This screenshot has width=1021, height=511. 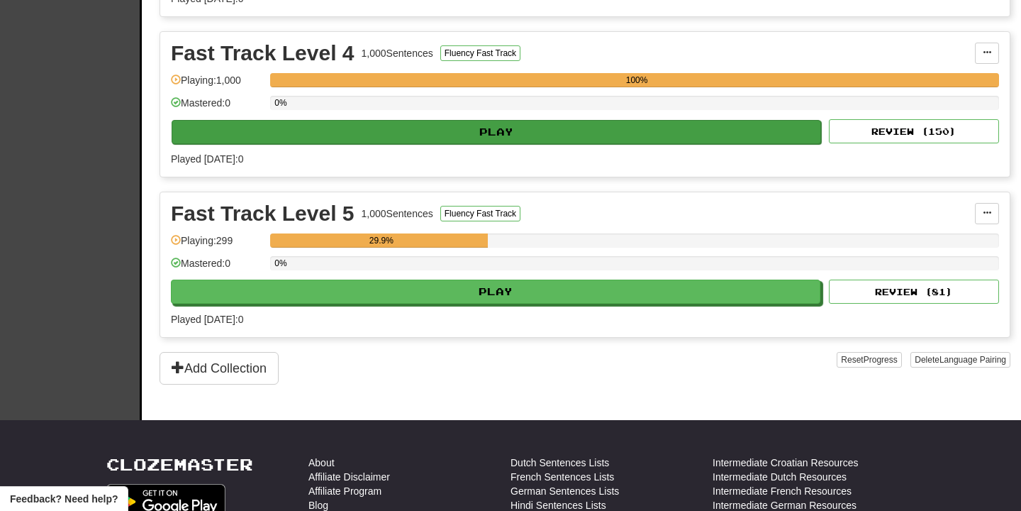 I want to click on div: Playing: 299, so click(x=217, y=245).